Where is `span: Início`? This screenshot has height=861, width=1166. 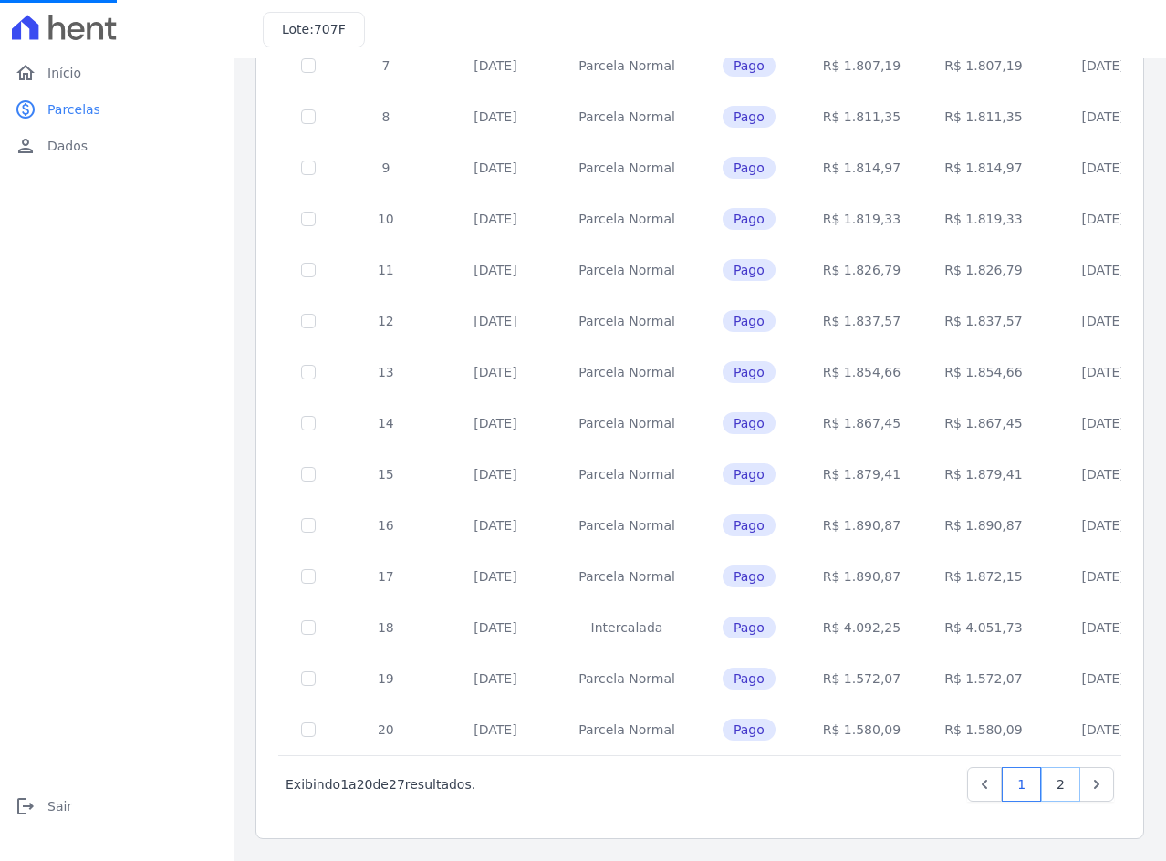
span: Início is located at coordinates (64, 73).